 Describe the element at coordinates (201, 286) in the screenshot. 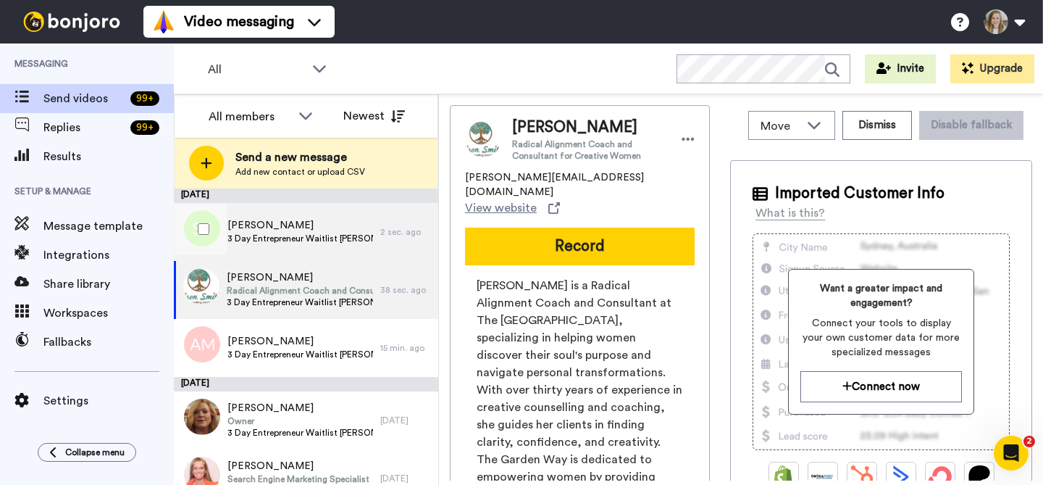

I see `img: 71c64eef-7ac6-4b9d-9d6e-68f7a1668473.jpg` at that location.